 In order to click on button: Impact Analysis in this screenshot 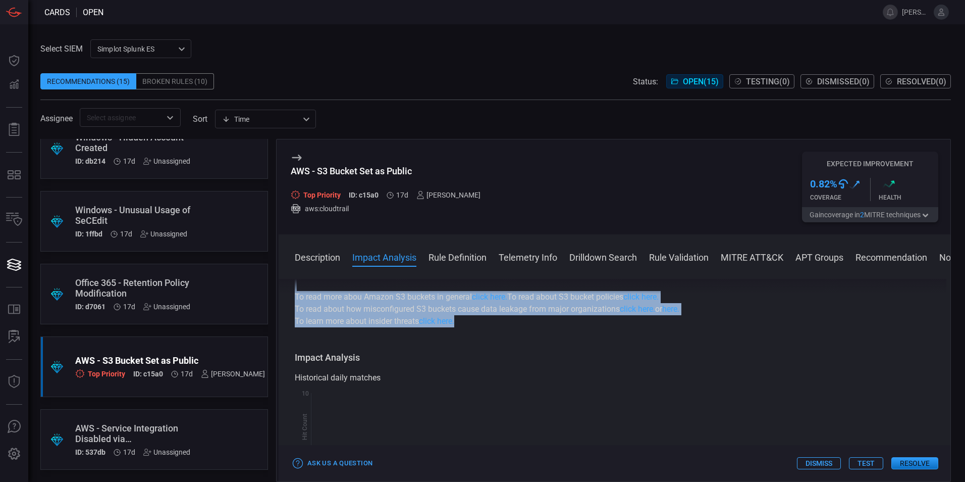, I will do `click(384, 256)`.